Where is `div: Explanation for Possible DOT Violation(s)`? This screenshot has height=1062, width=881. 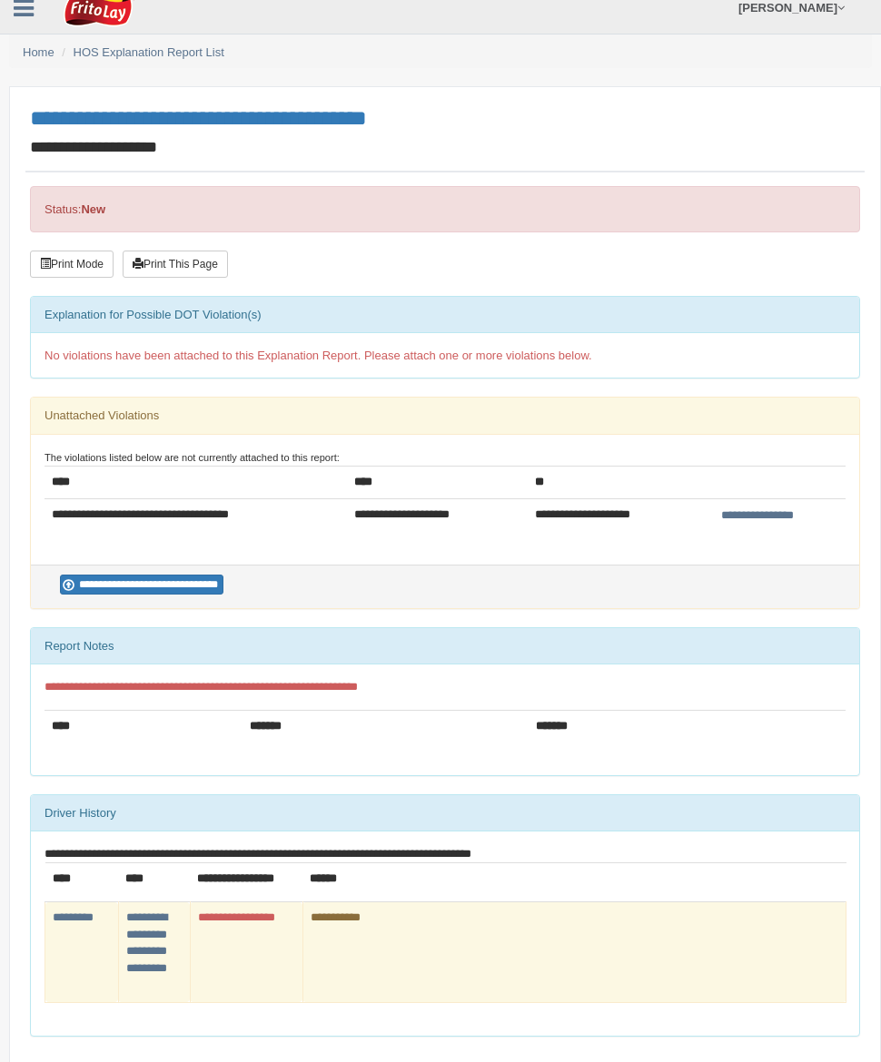
div: Explanation for Possible DOT Violation(s) is located at coordinates (445, 315).